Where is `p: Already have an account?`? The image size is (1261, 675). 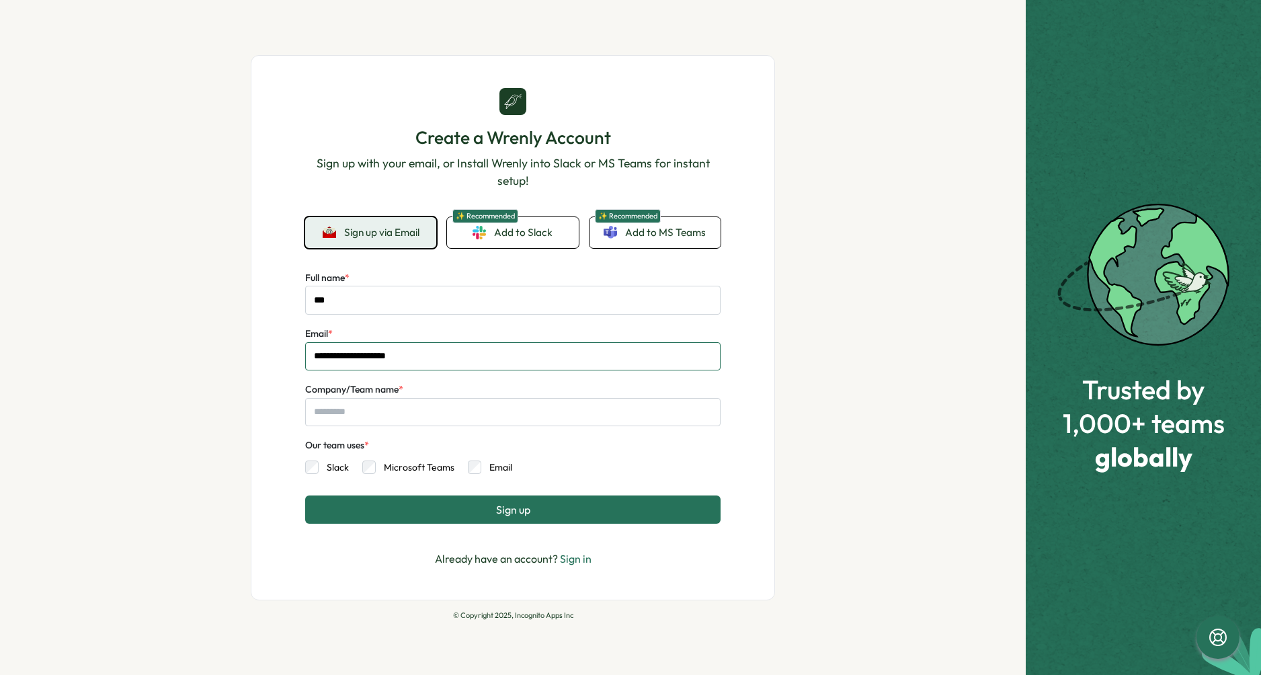 p: Already have an account? is located at coordinates (513, 559).